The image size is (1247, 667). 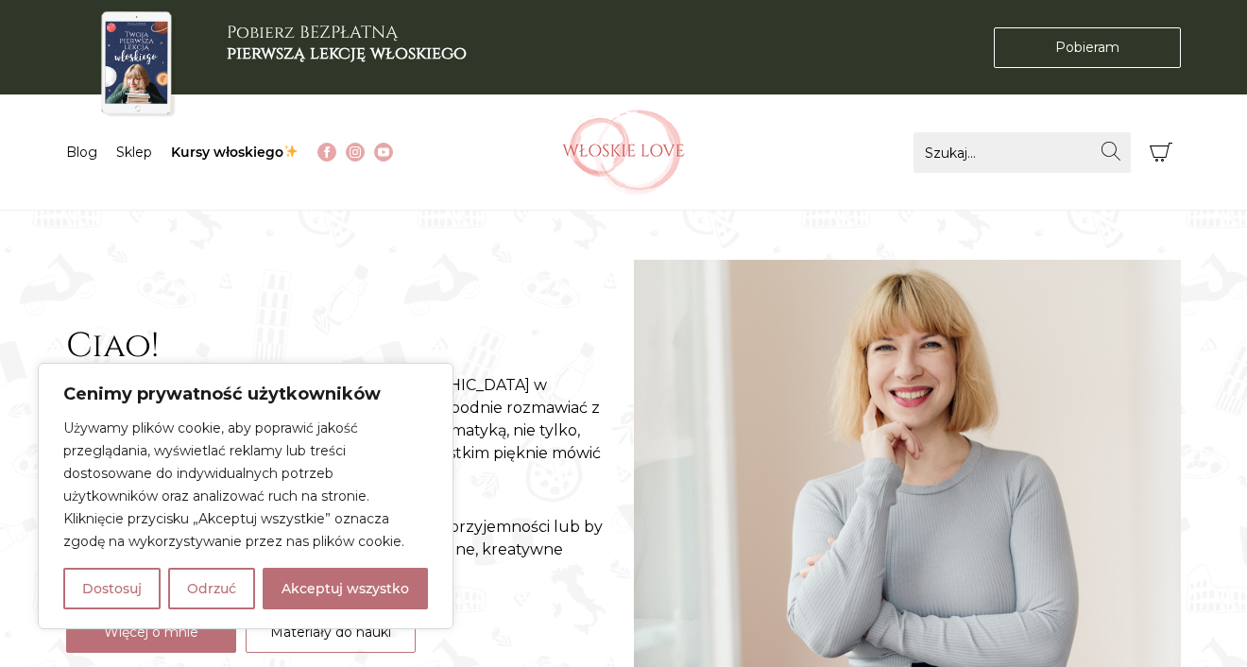 What do you see at coordinates (1022, 152) in the screenshot?
I see `input: Szukaj...` at bounding box center [1022, 152].